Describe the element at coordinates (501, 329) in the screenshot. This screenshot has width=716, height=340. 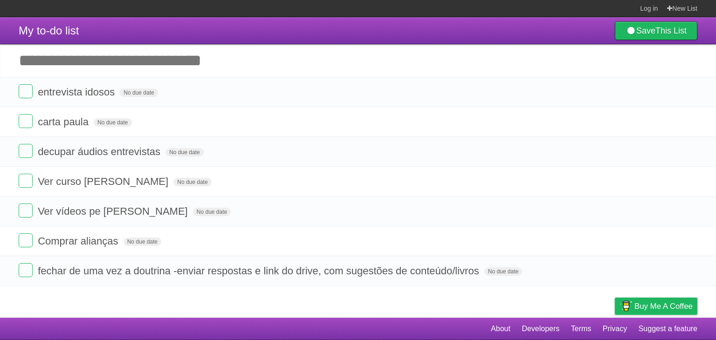
I see `a: About` at that location.